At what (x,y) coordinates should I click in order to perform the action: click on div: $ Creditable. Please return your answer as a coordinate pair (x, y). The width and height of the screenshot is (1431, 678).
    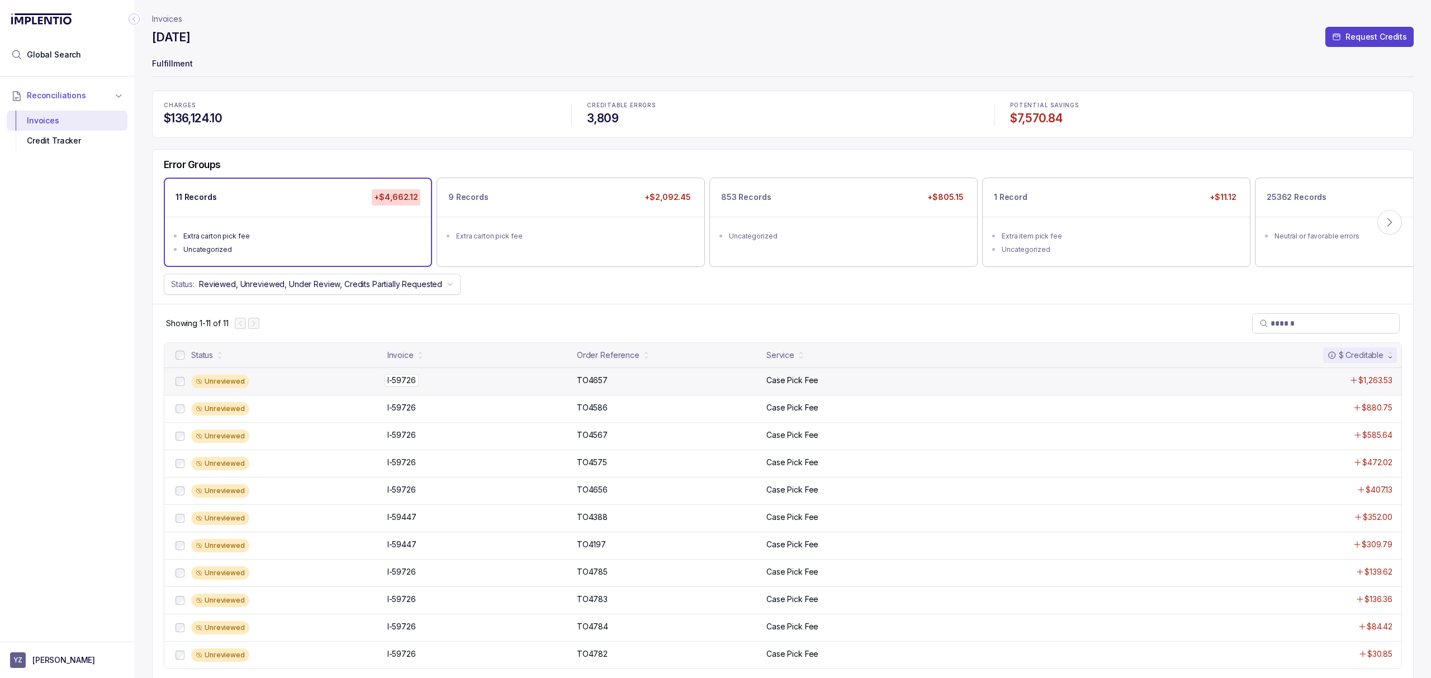
    Looking at the image, I should click on (1355, 355).